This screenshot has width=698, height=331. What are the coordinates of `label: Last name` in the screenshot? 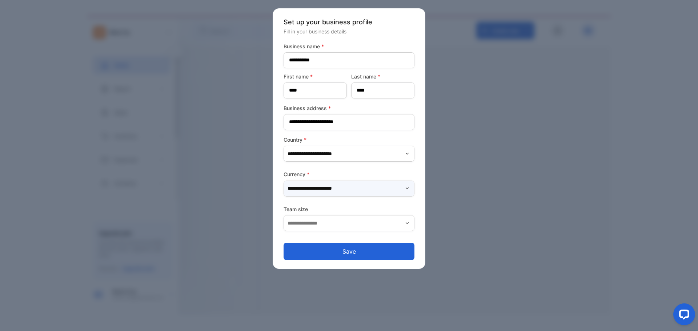 It's located at (383, 76).